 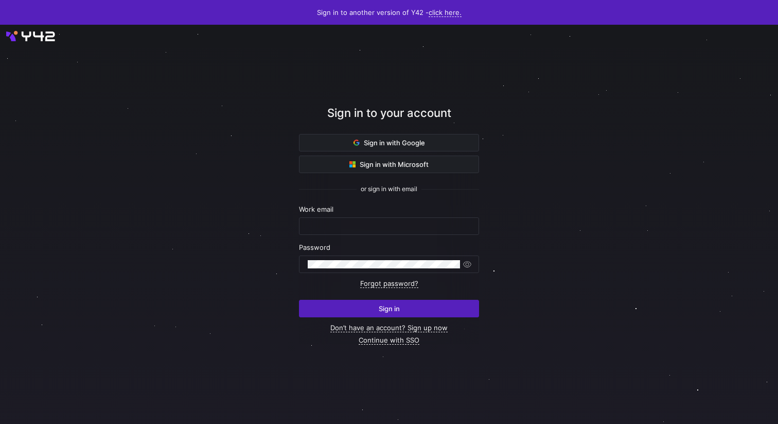 I want to click on span: Work email, so click(x=316, y=209).